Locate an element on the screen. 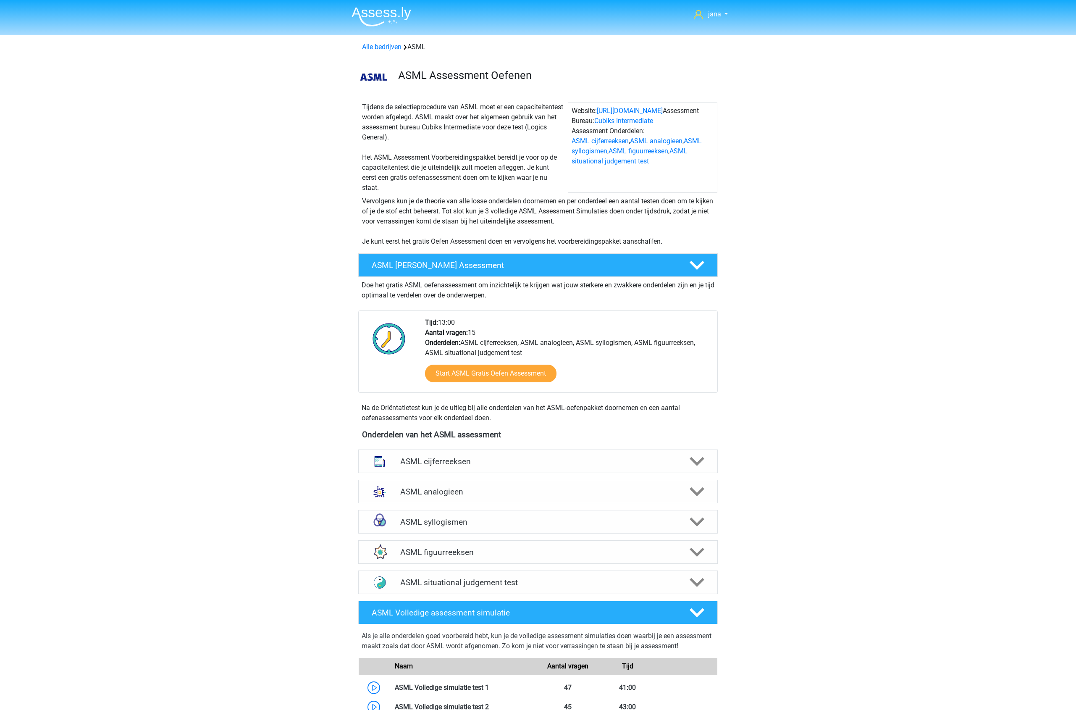  div: Na de Oriëntatietest kun je de uitleg bij alle onderdelen van het ASML-oefenpakket doornemen en e... is located at coordinates (538, 413).